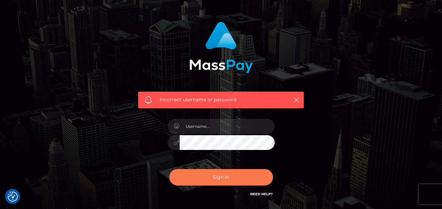 The height and width of the screenshot is (209, 442). Describe the element at coordinates (221, 47) in the screenshot. I see `img: MassPay Login` at that location.